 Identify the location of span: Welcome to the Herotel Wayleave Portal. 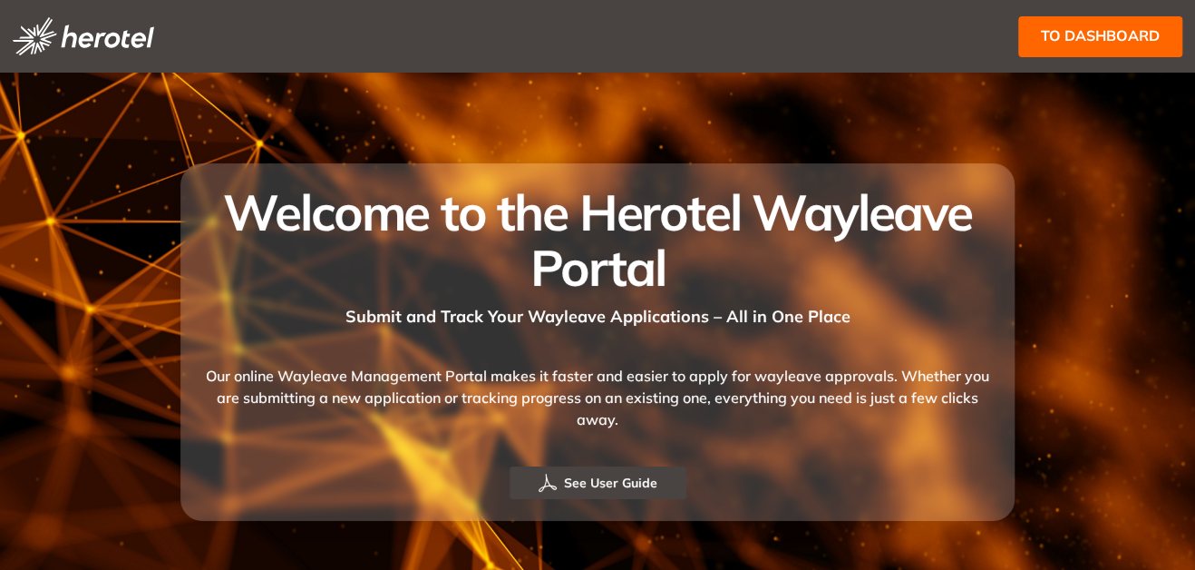
(597, 239).